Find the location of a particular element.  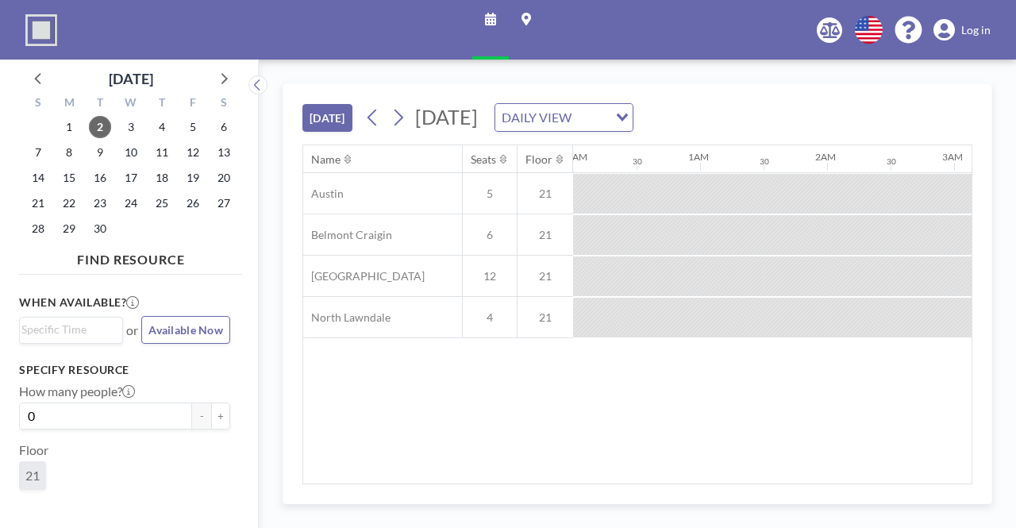

span: Saturday, September 13, 2025 is located at coordinates (224, 152).